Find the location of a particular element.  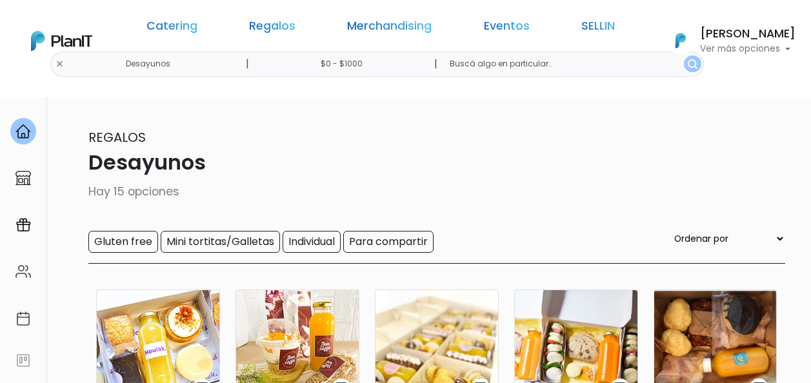

img: campaigns-02234683943229c281be62815700db0a1741e53638e28bf9629b52c665b00959.svg is located at coordinates (23, 225).